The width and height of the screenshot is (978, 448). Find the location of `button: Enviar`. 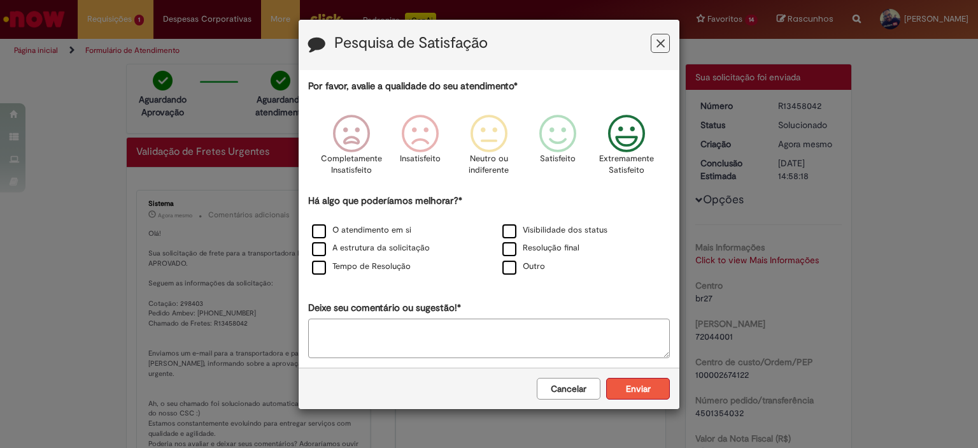

button: Enviar is located at coordinates (638, 388).